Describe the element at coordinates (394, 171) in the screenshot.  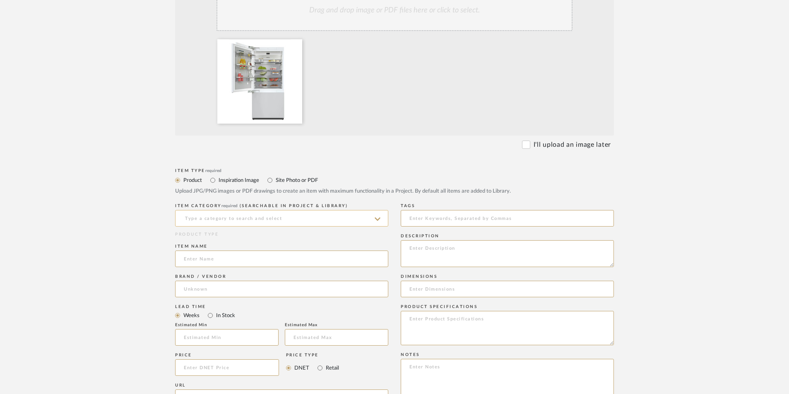
I see `div: Item Type` at that location.